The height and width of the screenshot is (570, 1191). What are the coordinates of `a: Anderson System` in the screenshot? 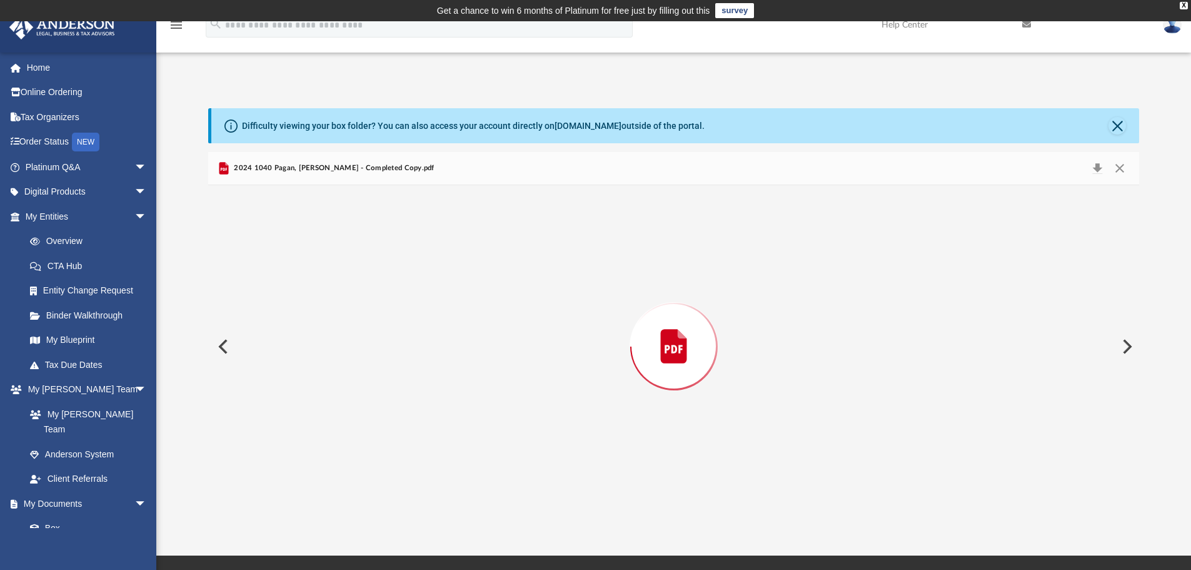 It's located at (88, 454).